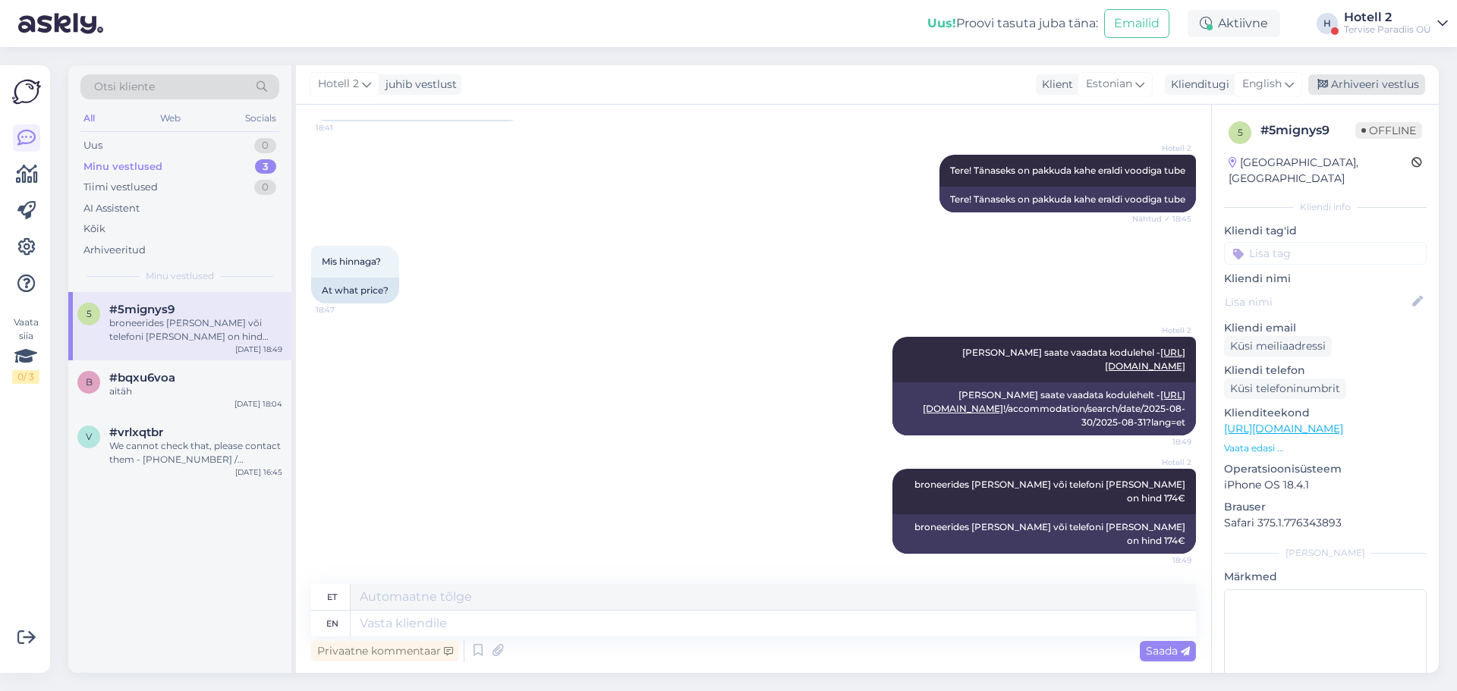 Image resolution: width=1457 pixels, height=691 pixels. What do you see at coordinates (1325, 507) in the screenshot?
I see `p: Brauser` at bounding box center [1325, 507].